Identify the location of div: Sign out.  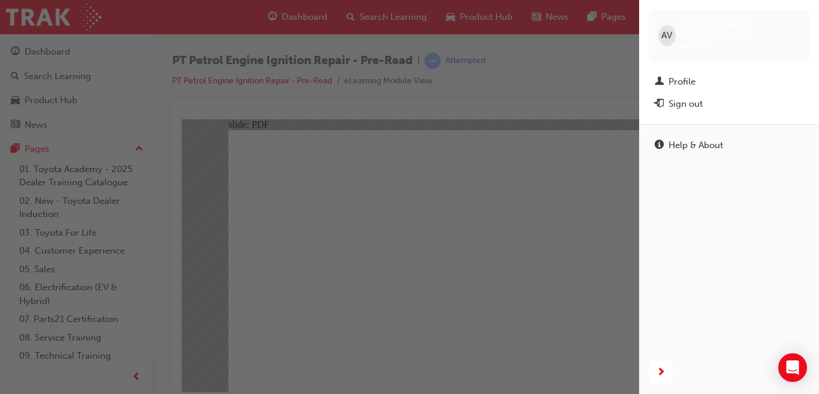
(686, 104).